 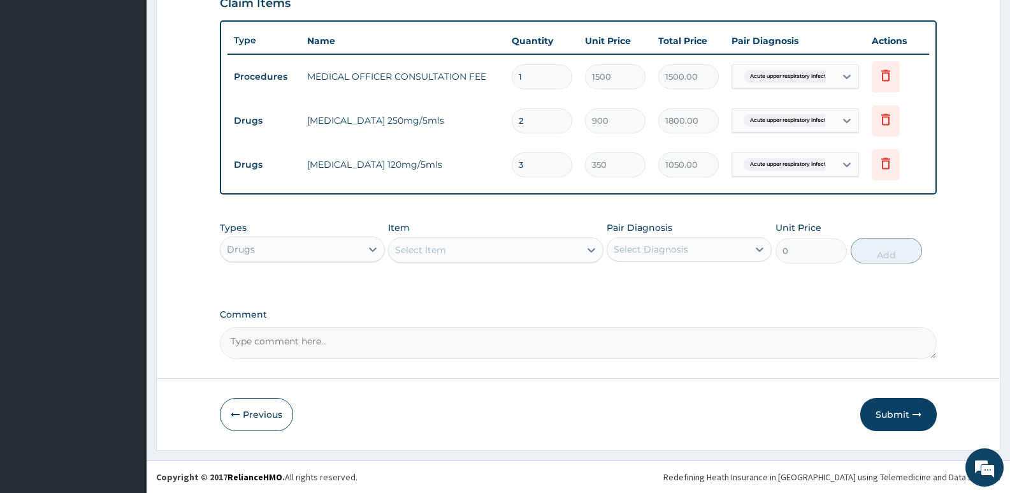 What do you see at coordinates (399, 228) in the screenshot?
I see `label: Item` at bounding box center [399, 228].